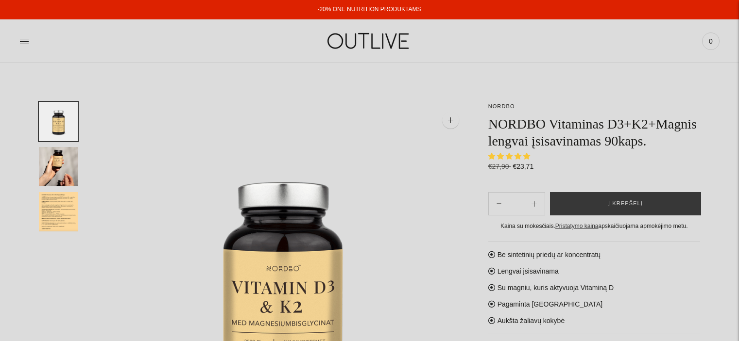 This screenshot has height=341, width=739. What do you see at coordinates (499, 204) in the screenshot?
I see `button: Add product quantity` at bounding box center [499, 204].